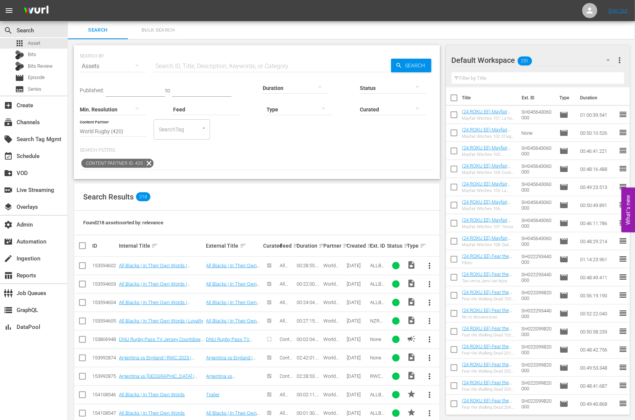 The width and height of the screenshot is (635, 420). Describe the element at coordinates (104, 321) in the screenshot. I see `div: 153594605` at that location.